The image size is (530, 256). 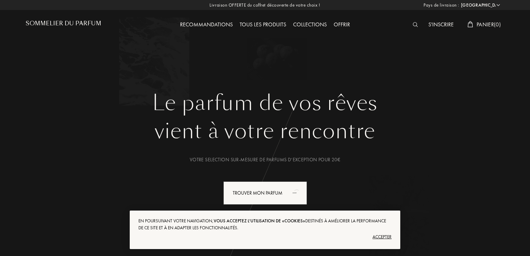 I want to click on div: Votre selection sur-mesure de parfums d’exception pour 20€, so click(x=265, y=160).